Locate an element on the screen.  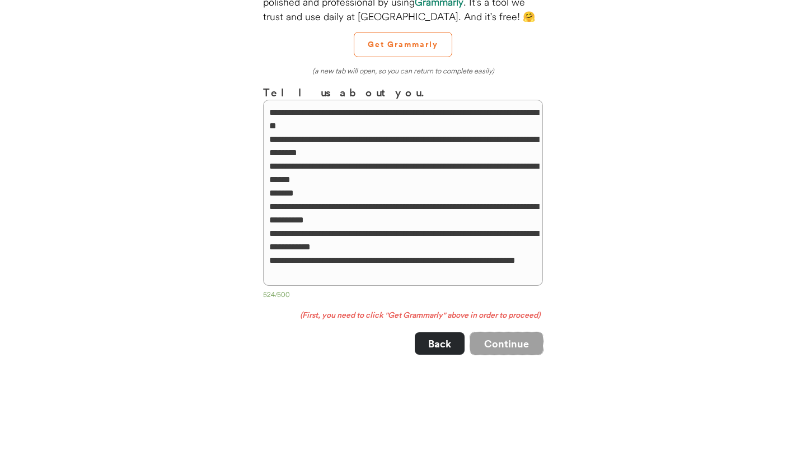
em: (a new tab will open, so you can return to complete easily) is located at coordinates (403, 71).